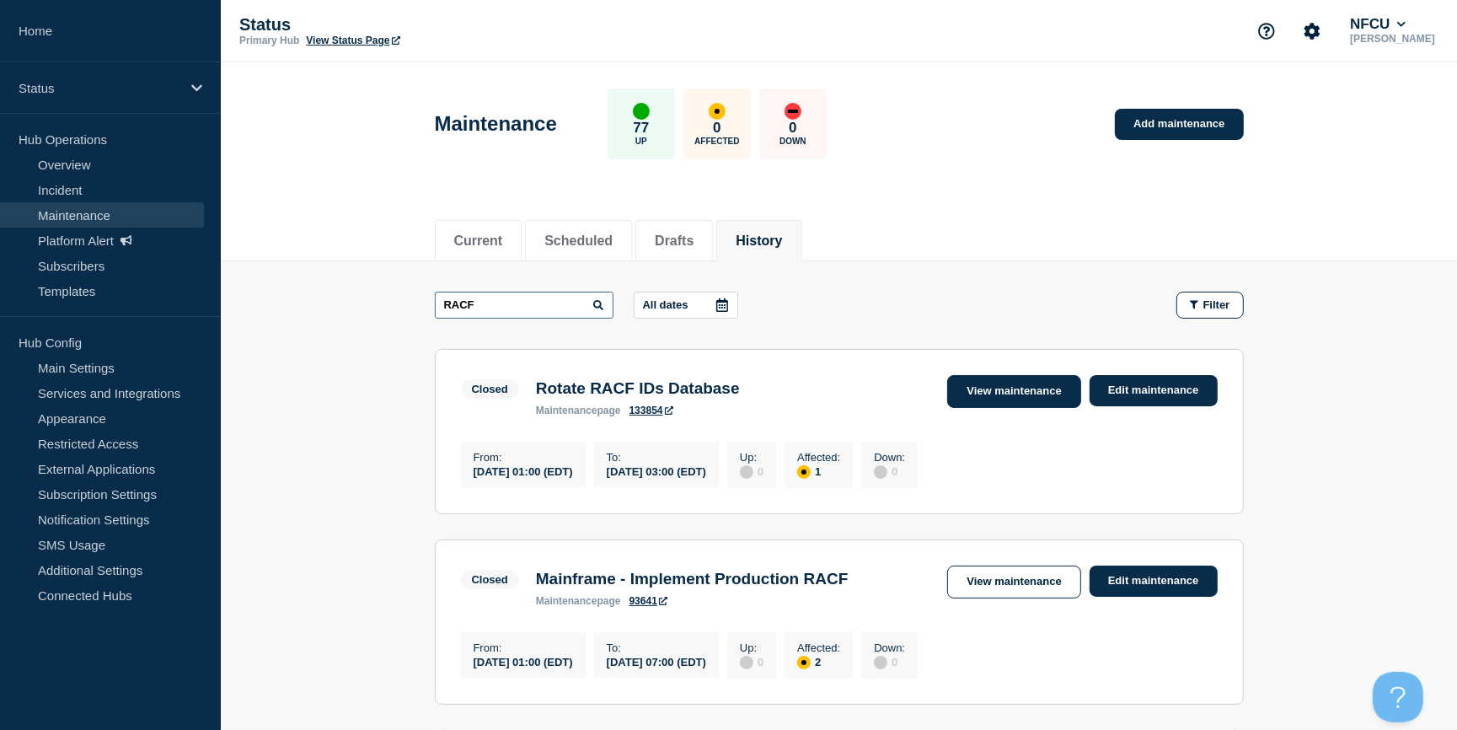  I want to click on button: Scheduled, so click(578, 241).